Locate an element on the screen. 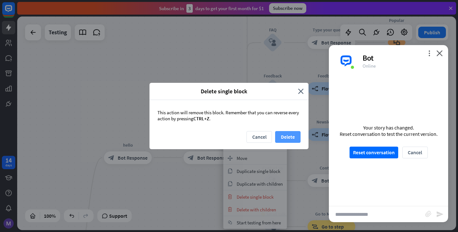 The width and height of the screenshot is (458, 232). div: This action will remove this block. Remember that you can reverse every action by pressing . is located at coordinates (229, 116).